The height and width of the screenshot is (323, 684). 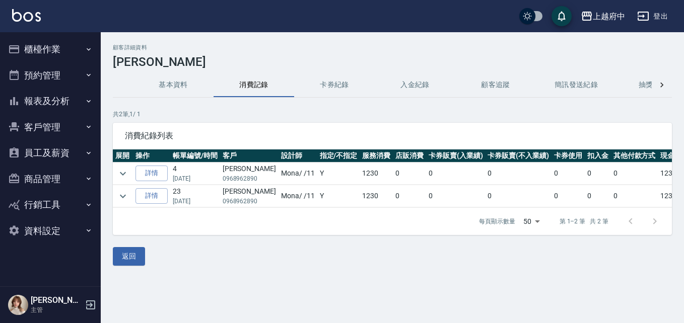 I want to click on div: 50, so click(x=532, y=222).